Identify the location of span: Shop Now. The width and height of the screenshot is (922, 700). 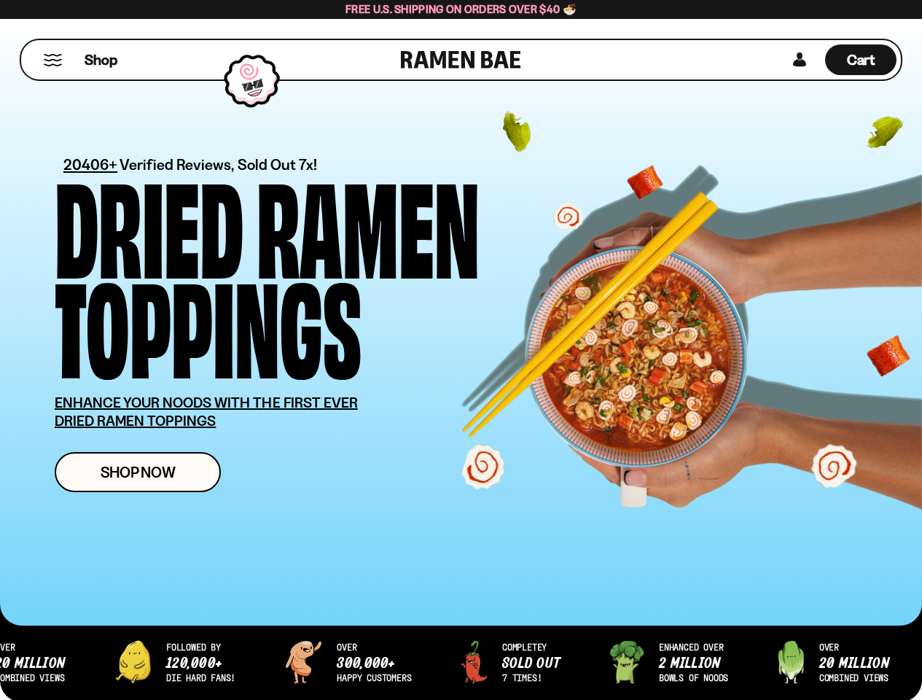
(138, 472).